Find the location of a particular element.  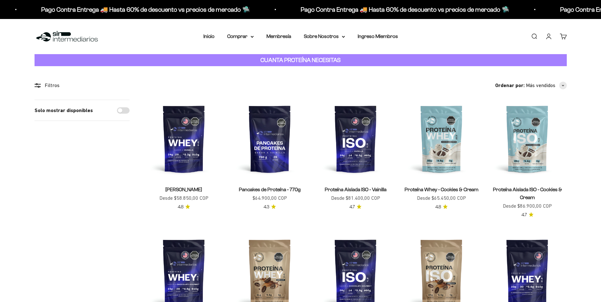

a: Proteína Whey - Cookies & Cream is located at coordinates (441, 189).